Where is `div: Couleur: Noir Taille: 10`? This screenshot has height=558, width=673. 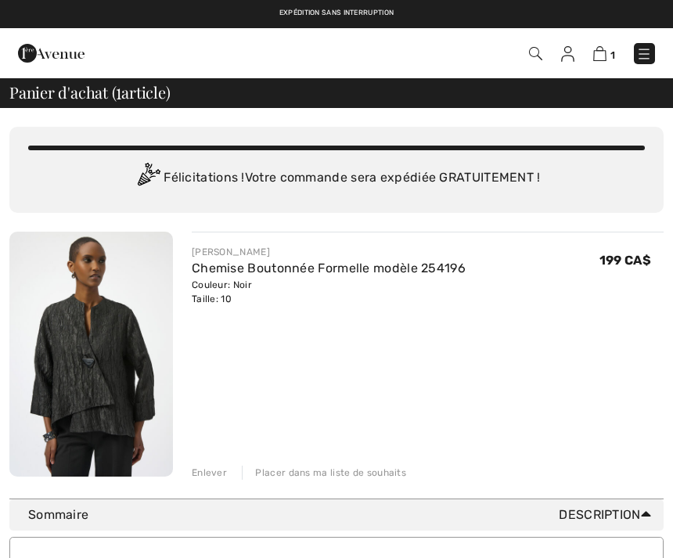
div: Couleur: Noir Taille: 10 is located at coordinates (329, 292).